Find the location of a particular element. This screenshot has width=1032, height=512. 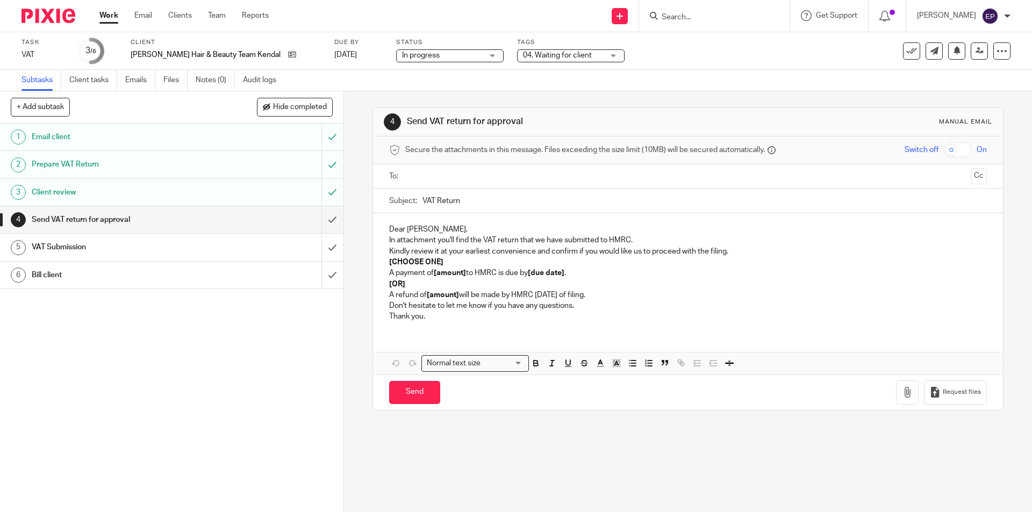

h1: Bill client is located at coordinates (125, 275).